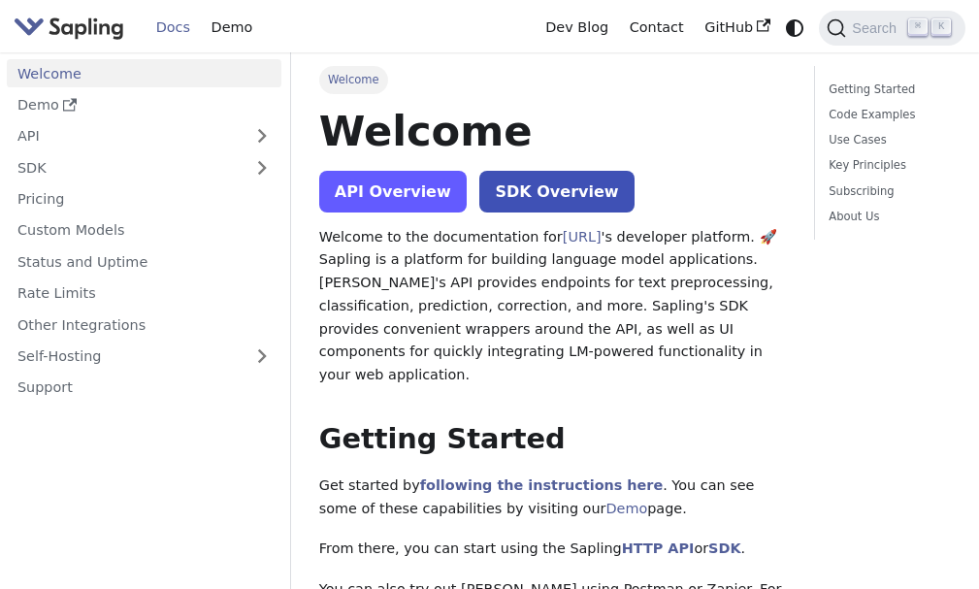 This screenshot has width=979, height=589. Describe the element at coordinates (892, 28) in the screenshot. I see `button: Search (Command+K)` at that location.